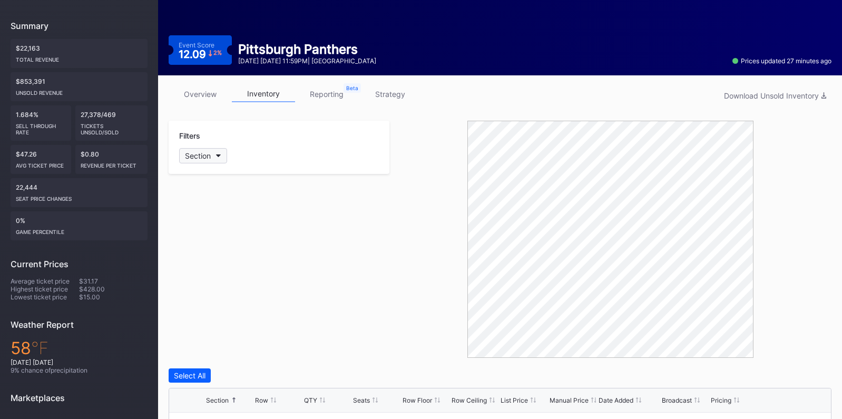  What do you see at coordinates (79, 226) in the screenshot?
I see `div: 0%` at bounding box center [79, 226].